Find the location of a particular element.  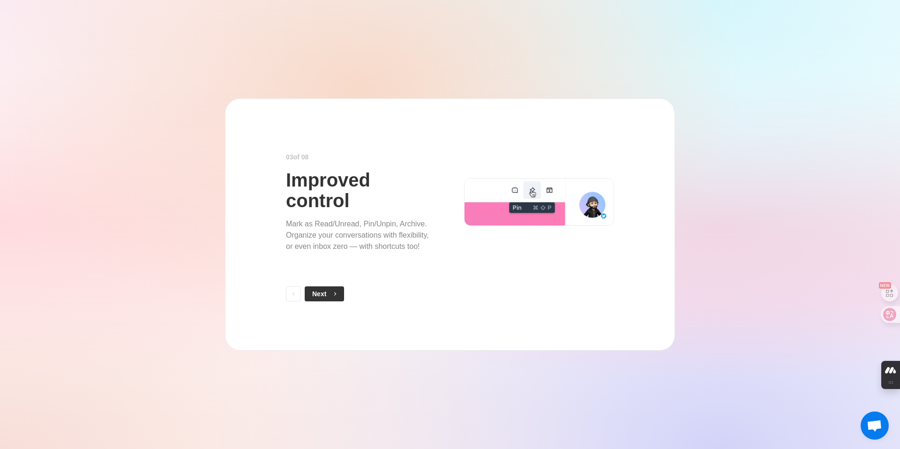

button: Next is located at coordinates (324, 294).